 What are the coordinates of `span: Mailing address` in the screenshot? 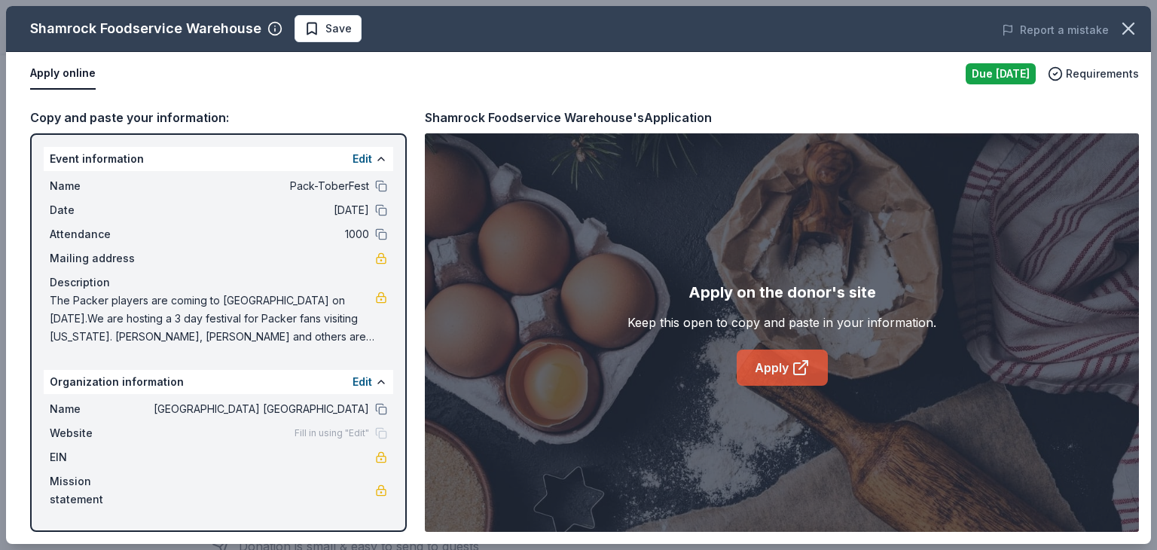 It's located at (100, 258).